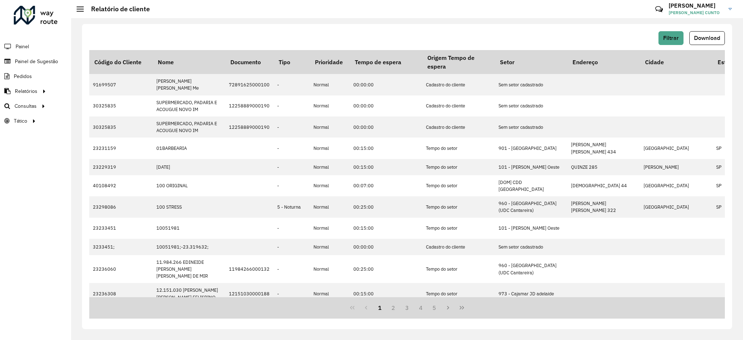  I want to click on button: Filtrar, so click(671, 38).